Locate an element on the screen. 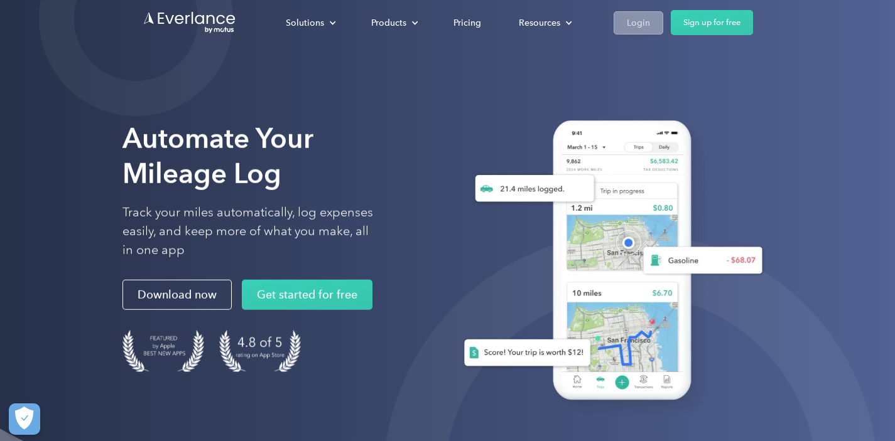 Image resolution: width=895 pixels, height=441 pixels. a: Login is located at coordinates (638, 23).